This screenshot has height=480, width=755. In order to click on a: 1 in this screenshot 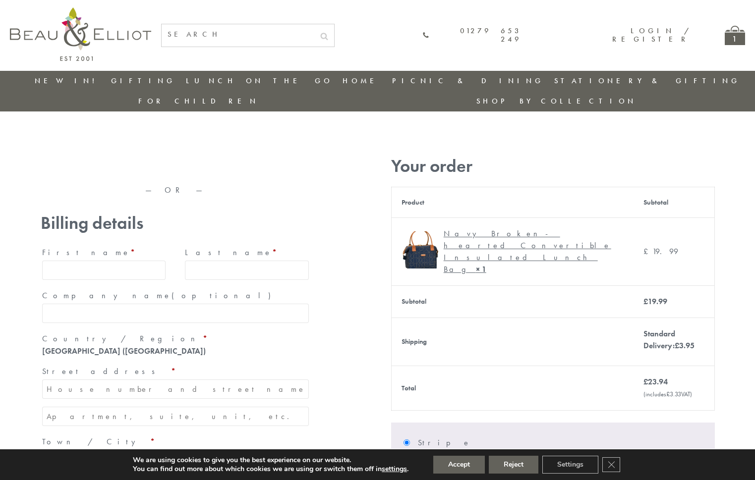, I will do `click(734, 35)`.